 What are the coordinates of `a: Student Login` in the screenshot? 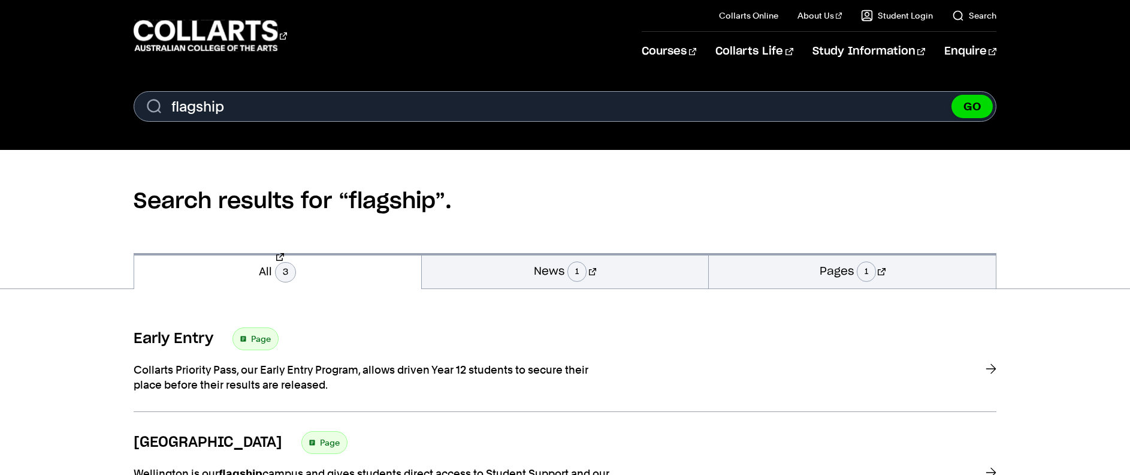 It's located at (897, 16).